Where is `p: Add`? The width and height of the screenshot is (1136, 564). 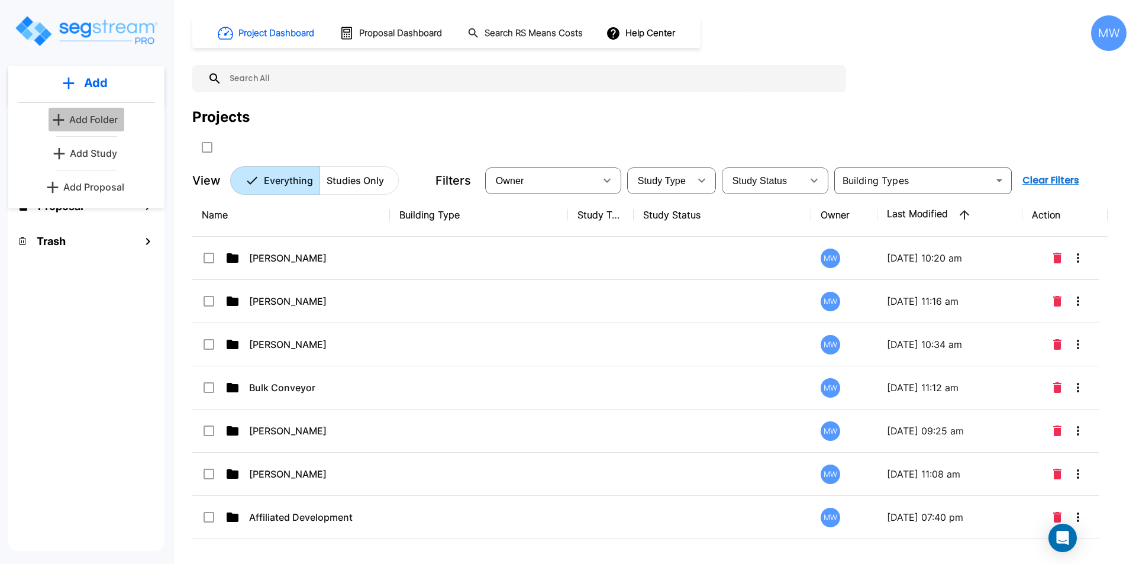
p: Add is located at coordinates (96, 83).